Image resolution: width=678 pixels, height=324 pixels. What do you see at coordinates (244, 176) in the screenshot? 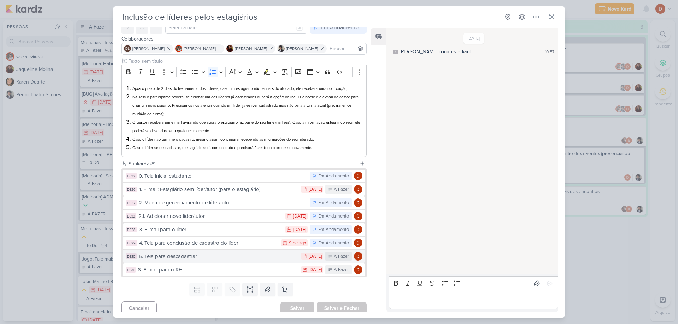
I see `button: DE32 0. Tela inicial estudante Em Andamento` at bounding box center [244, 176].